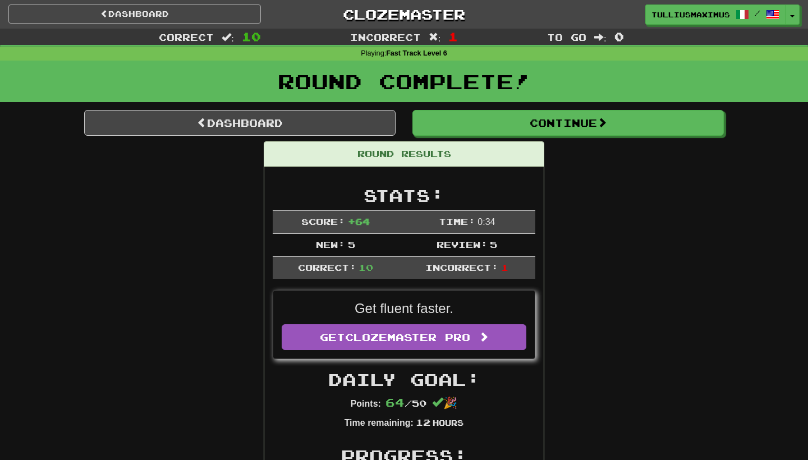 This screenshot has height=460, width=808. Describe the element at coordinates (567, 37) in the screenshot. I see `span: To go` at that location.